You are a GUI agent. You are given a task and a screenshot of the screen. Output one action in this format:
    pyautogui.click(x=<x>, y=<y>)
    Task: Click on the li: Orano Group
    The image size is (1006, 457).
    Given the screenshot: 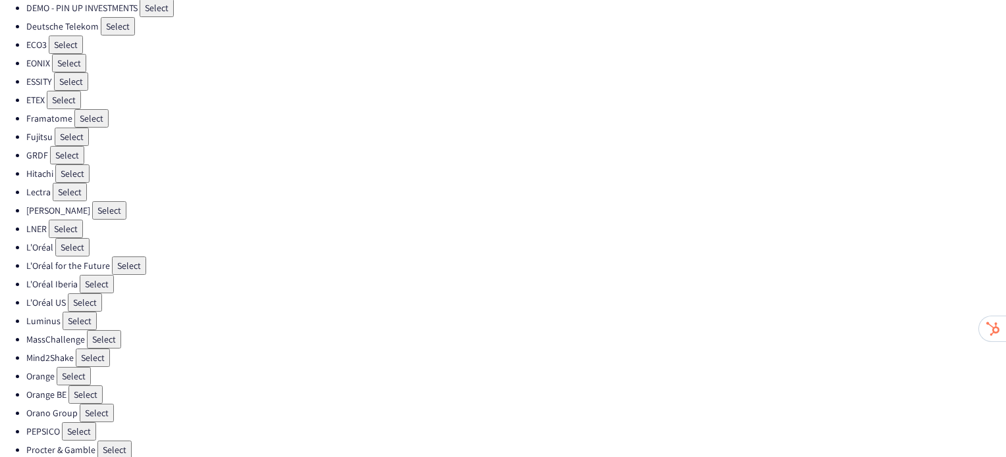 What is the action you would take?
    pyautogui.click(x=516, y=413)
    